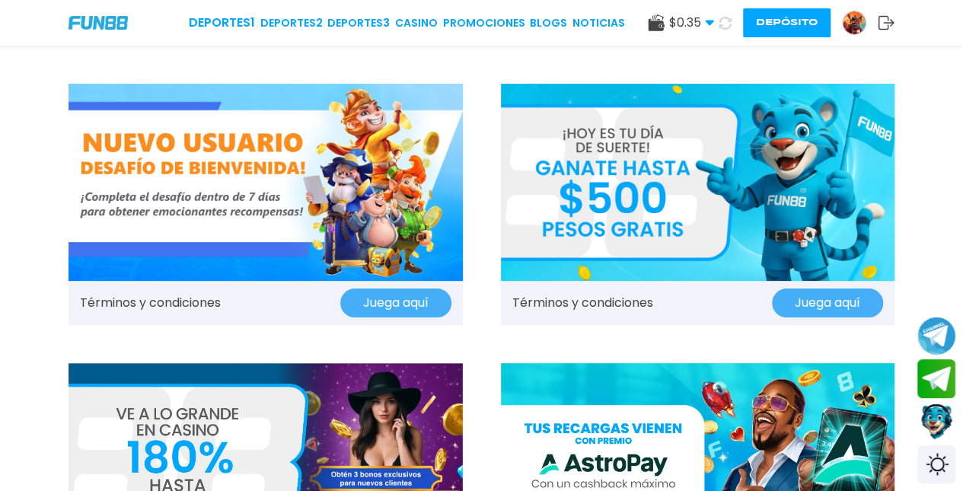  I want to click on button: Join telegram channel, so click(936, 336).